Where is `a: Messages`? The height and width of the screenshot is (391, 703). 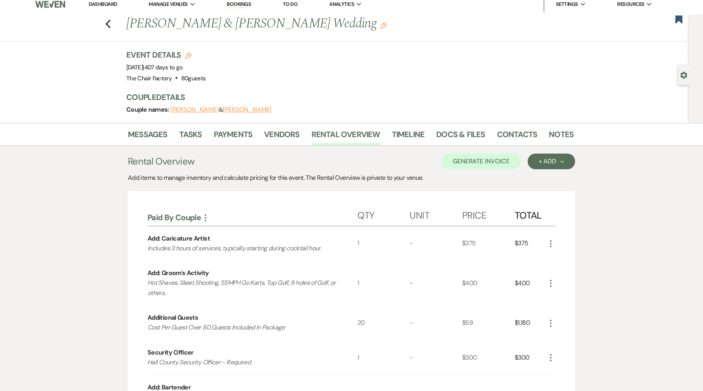 a: Messages is located at coordinates (147, 137).